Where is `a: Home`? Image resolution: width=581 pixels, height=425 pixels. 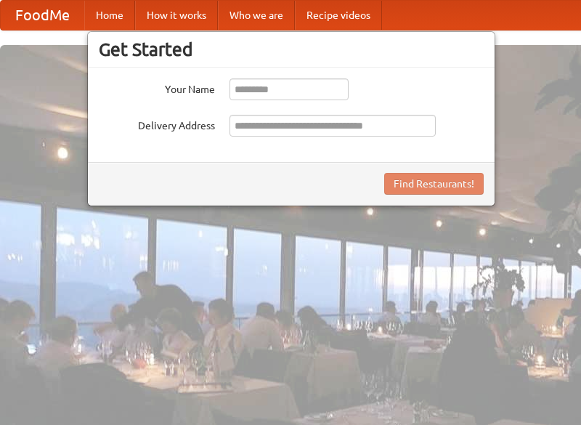
a: Home is located at coordinates (110, 15).